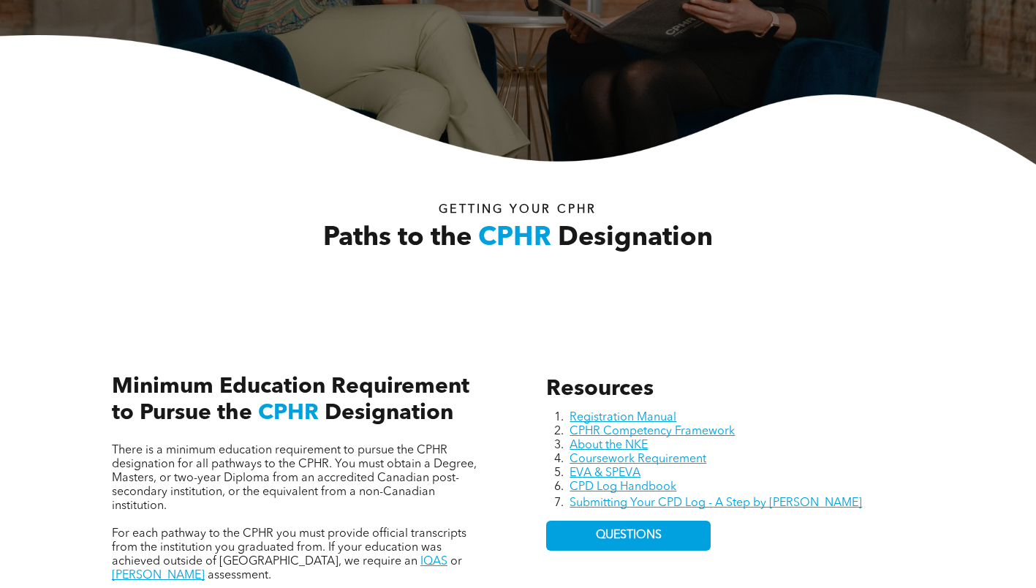 This screenshot has height=588, width=1036. I want to click on a: EVA & SPEVA, so click(605, 473).